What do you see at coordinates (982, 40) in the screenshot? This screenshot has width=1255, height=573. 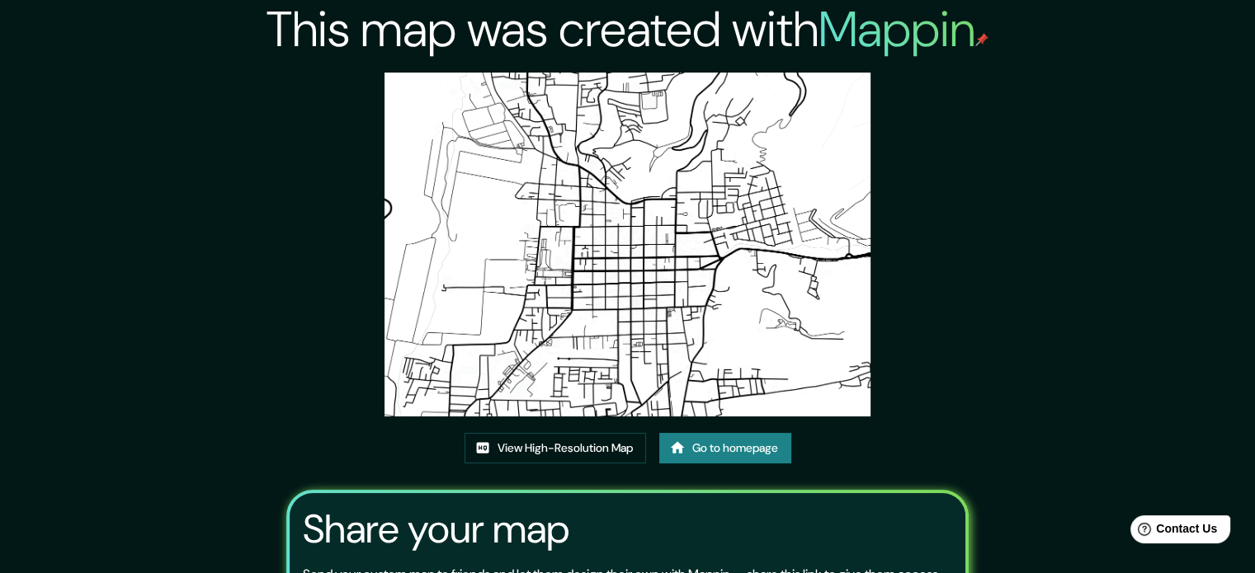 I see `img: mappin-pin` at bounding box center [982, 40].